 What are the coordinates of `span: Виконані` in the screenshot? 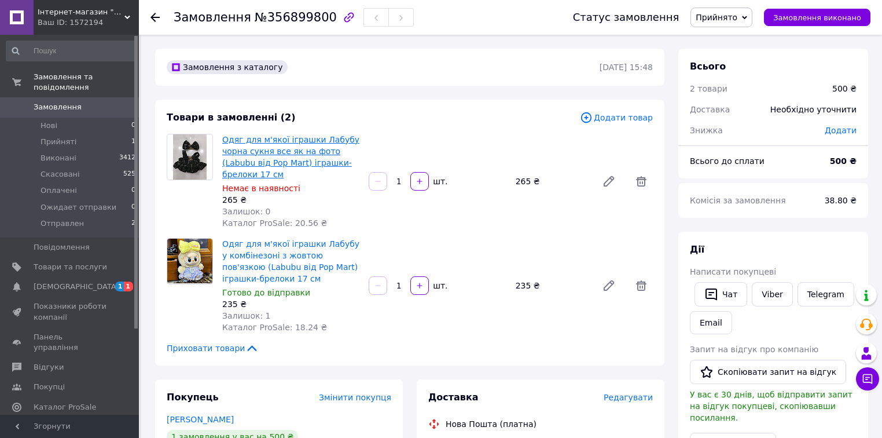 It's located at (58, 158).